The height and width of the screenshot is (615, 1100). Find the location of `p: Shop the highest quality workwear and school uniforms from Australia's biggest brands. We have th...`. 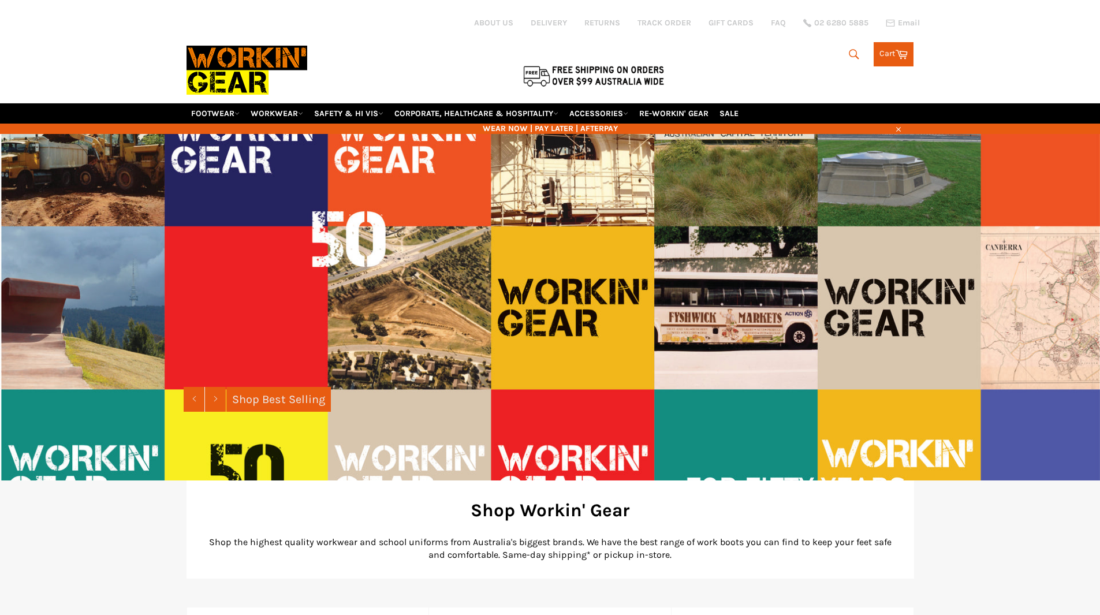

p: Shop the highest quality workwear and school uniforms from Australia's biggest brands. We have th... is located at coordinates (550, 549).